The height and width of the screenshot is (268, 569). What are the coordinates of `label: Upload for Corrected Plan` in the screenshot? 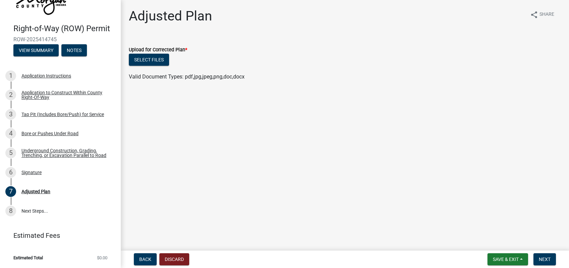 It's located at (158, 50).